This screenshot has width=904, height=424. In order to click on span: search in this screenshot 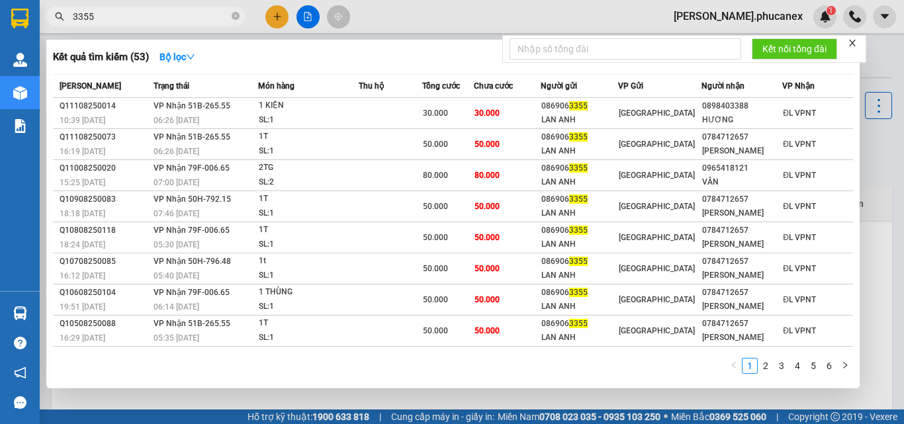, I will do `click(60, 17)`.